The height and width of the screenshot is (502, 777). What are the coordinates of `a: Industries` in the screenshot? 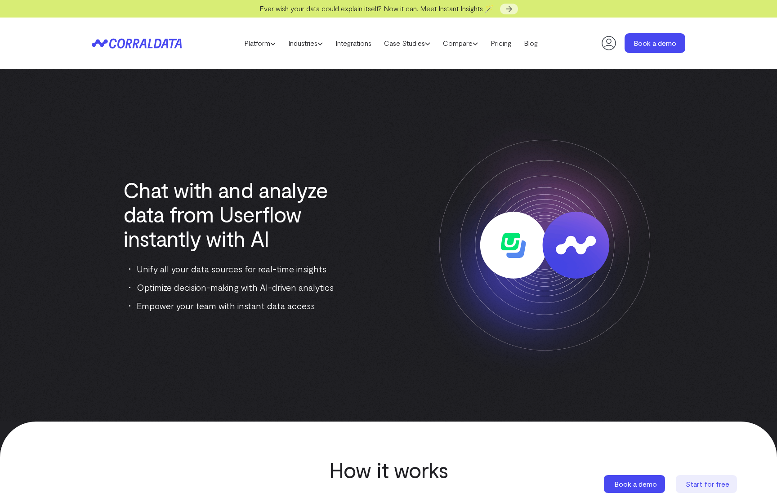 It's located at (305, 43).